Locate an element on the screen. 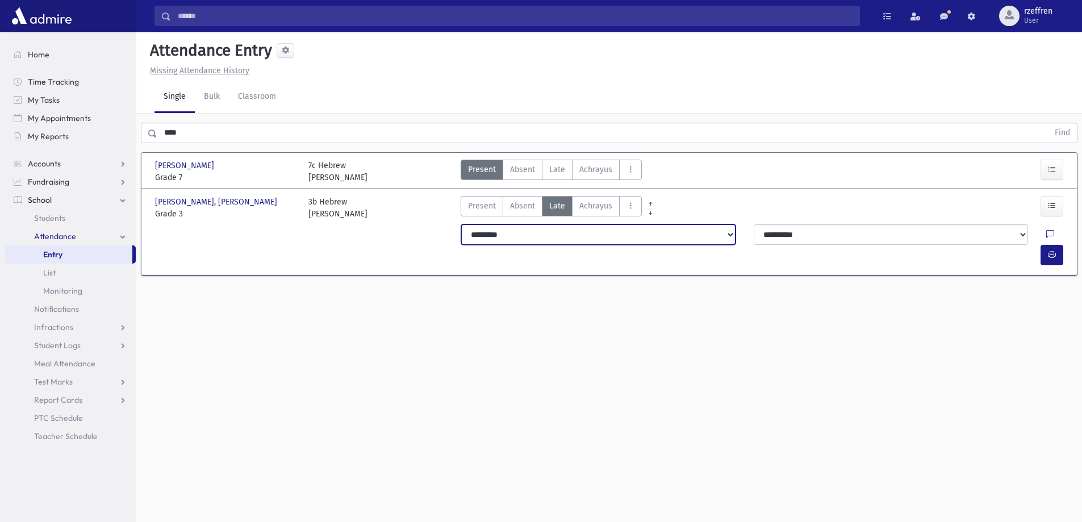  a: My Appointments is located at coordinates (70, 118).